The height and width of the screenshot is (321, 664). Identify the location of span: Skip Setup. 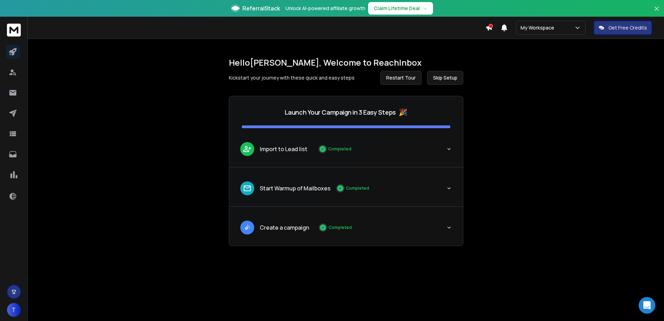
(445, 78).